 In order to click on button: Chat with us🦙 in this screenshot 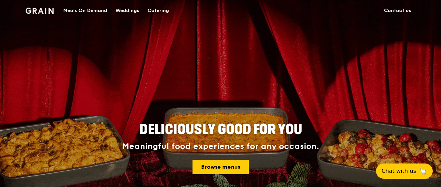, I will do `click(404, 171)`.